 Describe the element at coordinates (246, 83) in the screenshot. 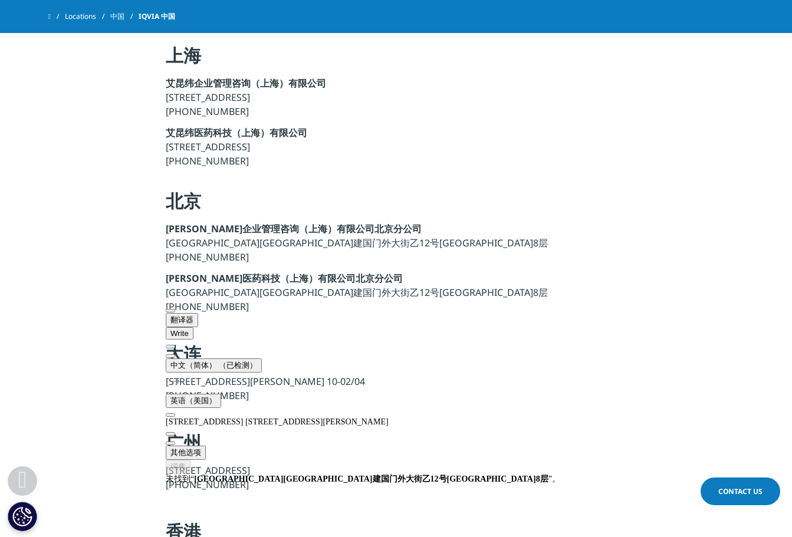

I see `strong: 艾昆纬企业管理咨询（上海）有限公司` at that location.